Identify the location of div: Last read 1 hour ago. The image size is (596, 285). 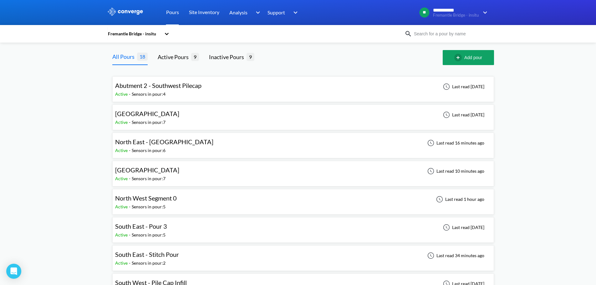
(459, 199).